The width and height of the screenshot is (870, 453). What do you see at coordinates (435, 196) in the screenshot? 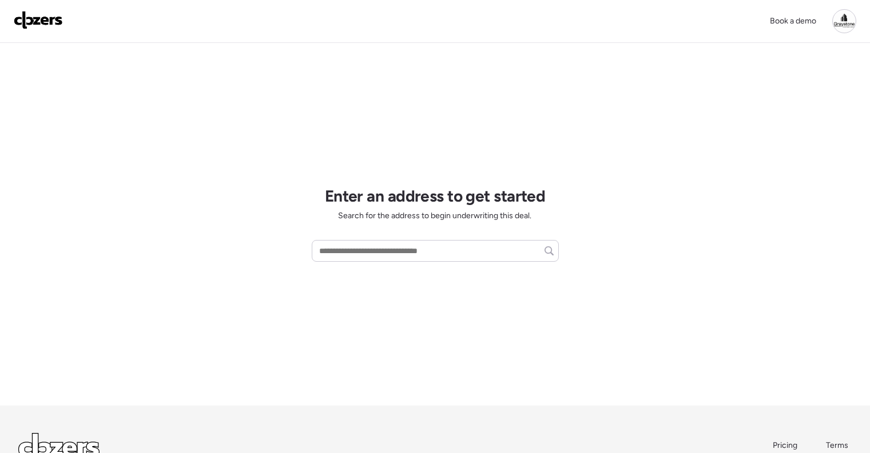
I see `h1: Enter an address to get started` at bounding box center [435, 196].